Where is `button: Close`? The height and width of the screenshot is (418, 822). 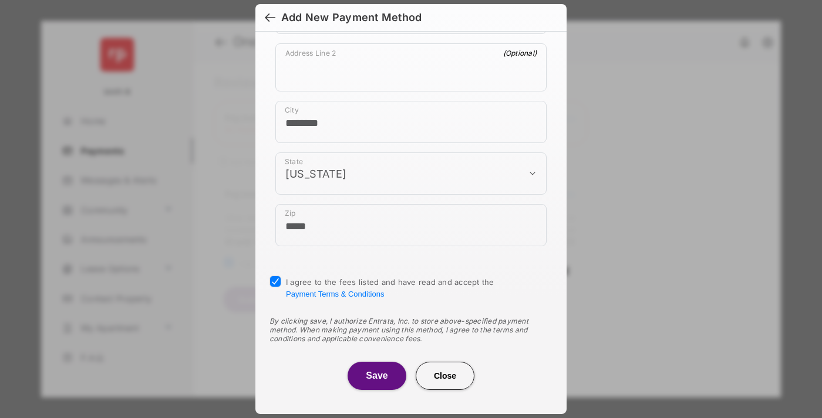
button: Close is located at coordinates (445, 376).